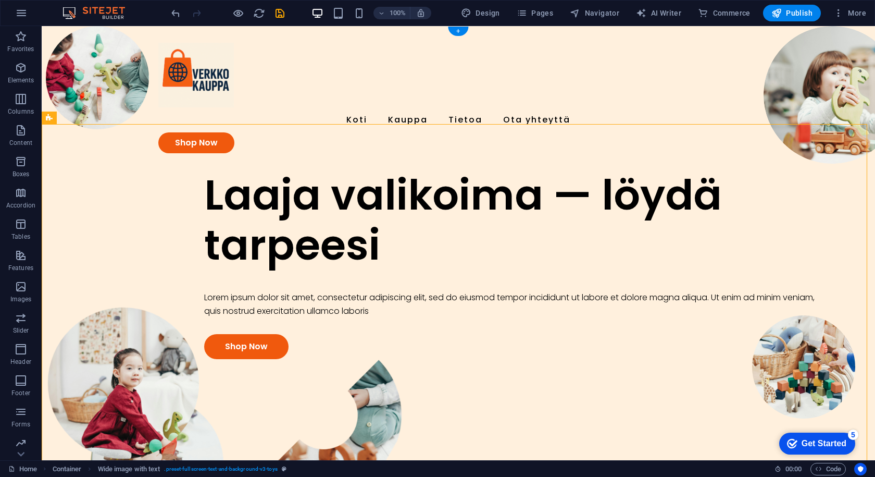  I want to click on h6: 100%, so click(397, 13).